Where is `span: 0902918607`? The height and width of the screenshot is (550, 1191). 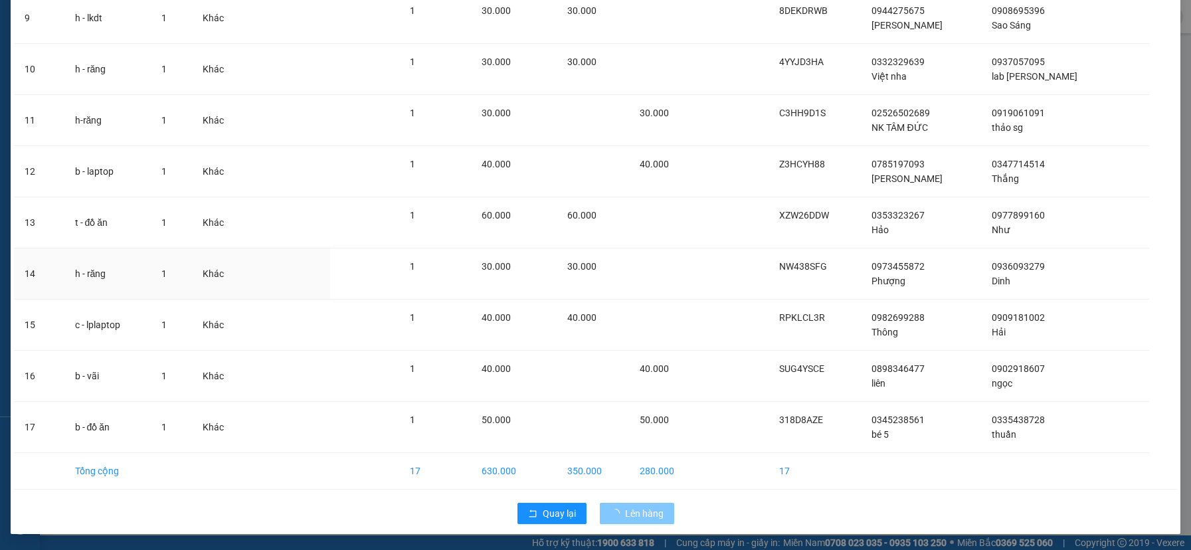 span: 0902918607 is located at coordinates (1018, 369).